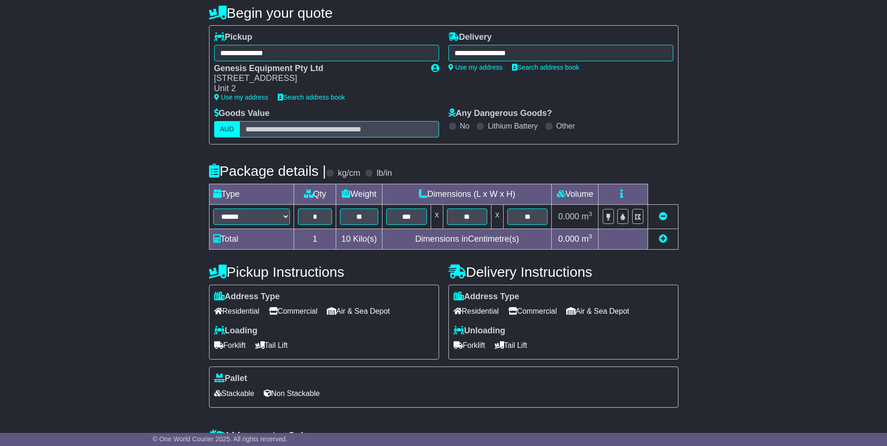 The image size is (887, 446). What do you see at coordinates (292, 393) in the screenshot?
I see `span: Non Stackable` at bounding box center [292, 393].